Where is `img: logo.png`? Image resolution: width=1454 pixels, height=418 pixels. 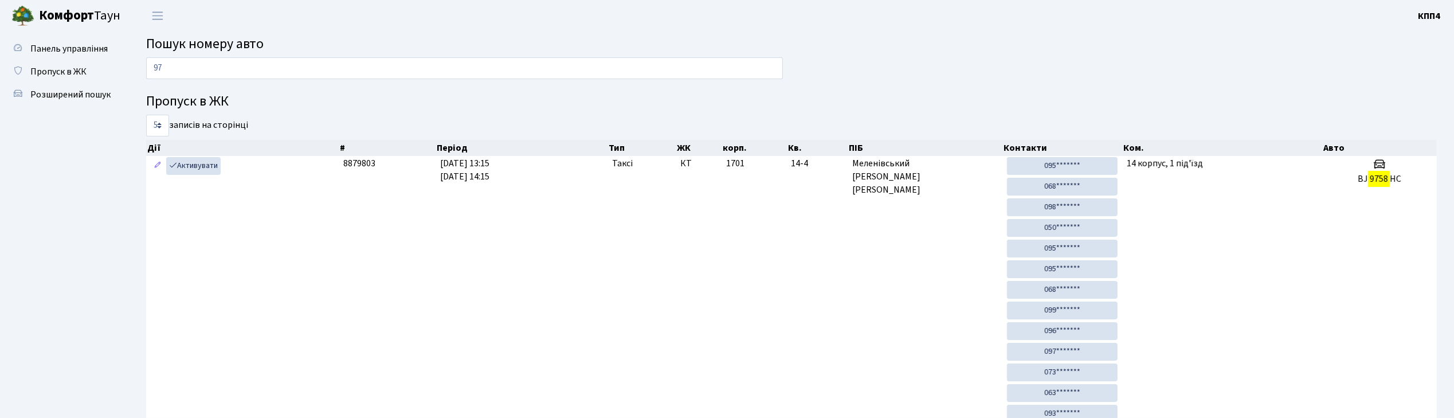
img: logo.png is located at coordinates (23, 16).